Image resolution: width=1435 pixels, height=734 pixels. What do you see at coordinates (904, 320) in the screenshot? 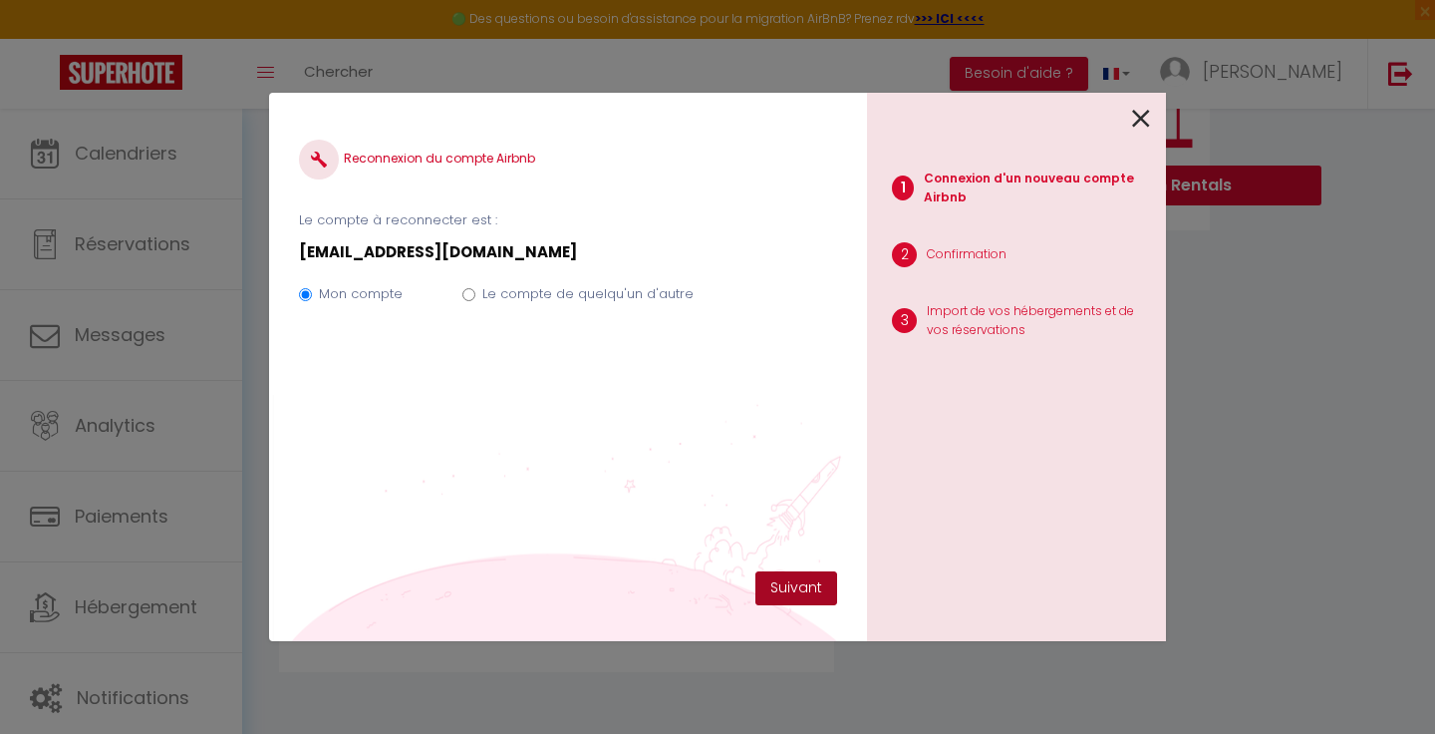
I see `span: 3` at bounding box center [904, 320].